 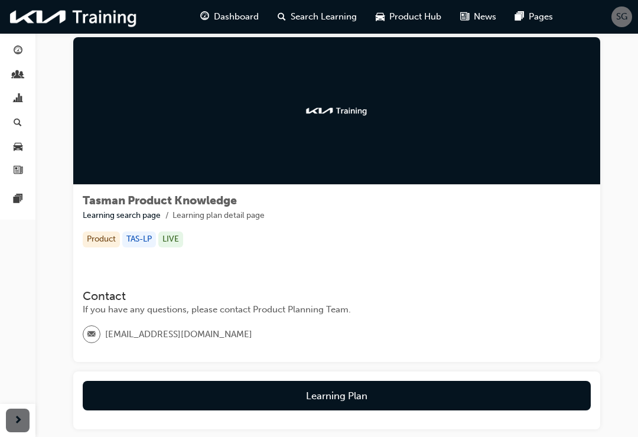 What do you see at coordinates (18, 76) in the screenshot?
I see `span: people-icon` at bounding box center [18, 76].